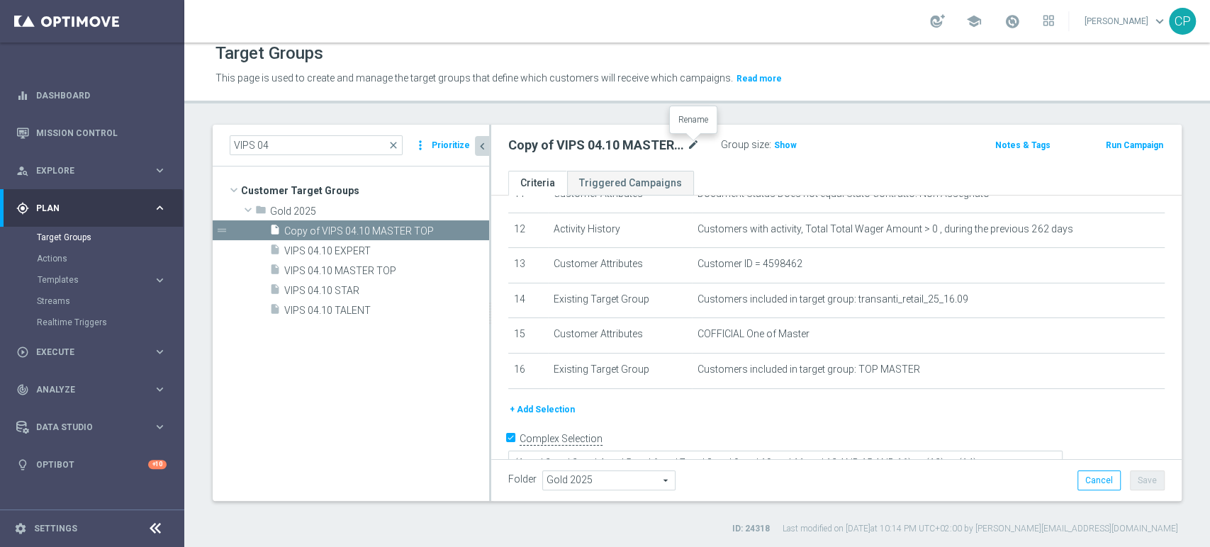 The width and height of the screenshot is (1210, 547). I want to click on button: person_search Explore keyboard_arrow_right, so click(91, 171).